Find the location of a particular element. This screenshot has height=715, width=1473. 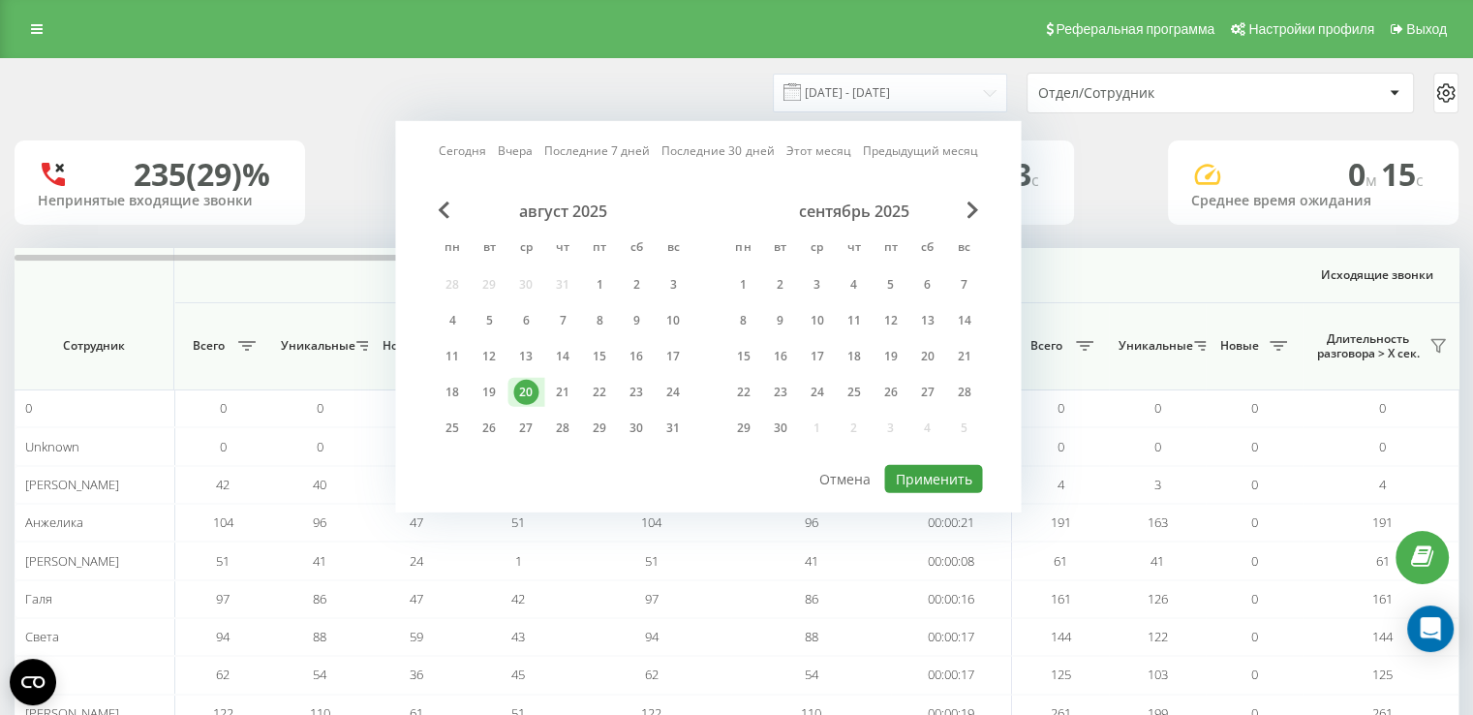

span: 41 is located at coordinates (811, 561).